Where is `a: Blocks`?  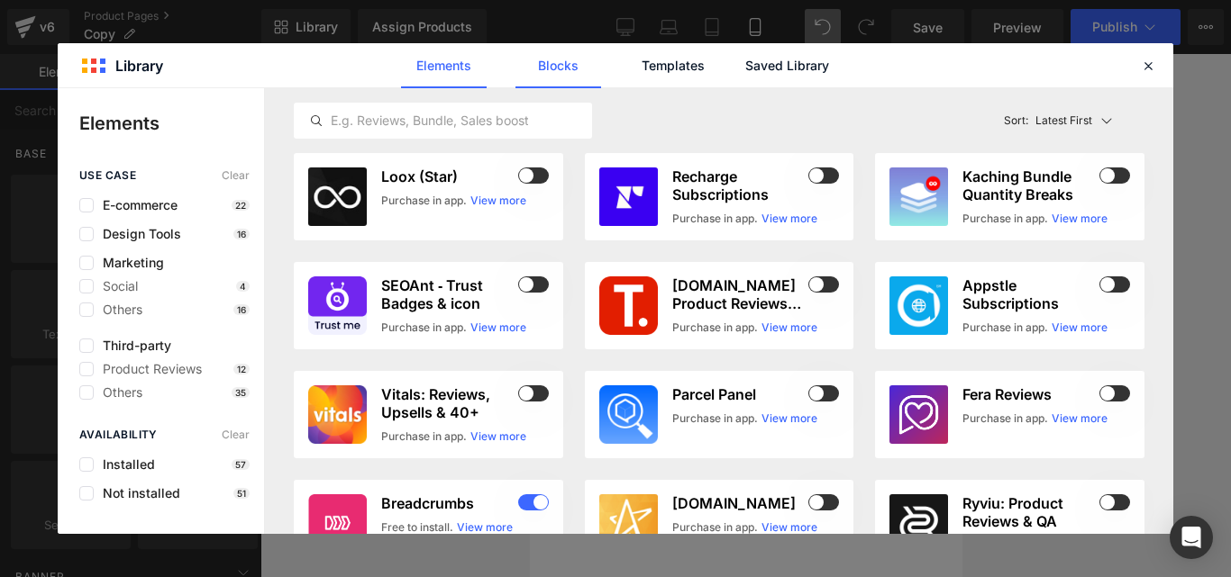
a: Blocks is located at coordinates (558, 66).